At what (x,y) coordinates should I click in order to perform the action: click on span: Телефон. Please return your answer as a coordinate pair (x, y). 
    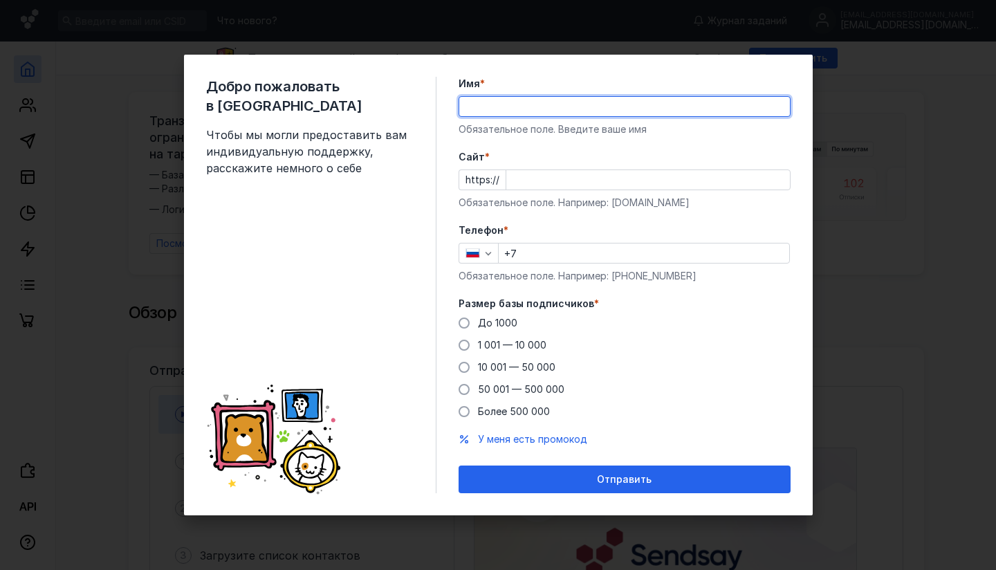
    Looking at the image, I should click on (481, 230).